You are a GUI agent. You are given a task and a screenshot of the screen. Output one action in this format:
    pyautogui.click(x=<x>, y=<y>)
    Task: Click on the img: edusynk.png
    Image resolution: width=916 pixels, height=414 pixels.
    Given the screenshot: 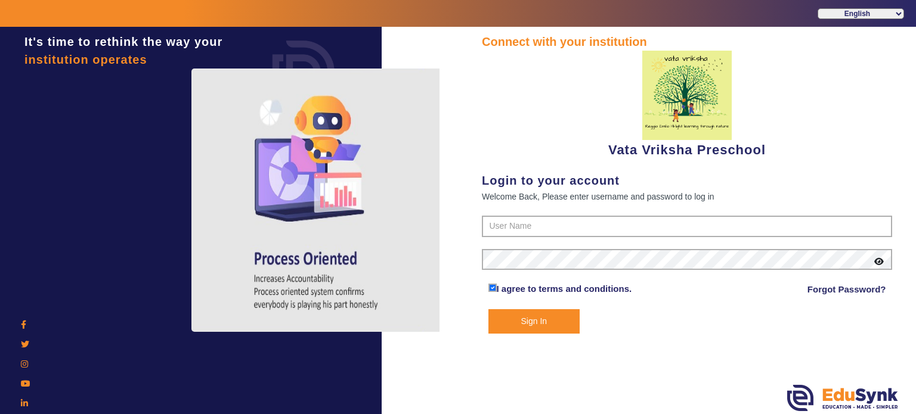 What is the action you would take?
    pyautogui.click(x=843, y=398)
    